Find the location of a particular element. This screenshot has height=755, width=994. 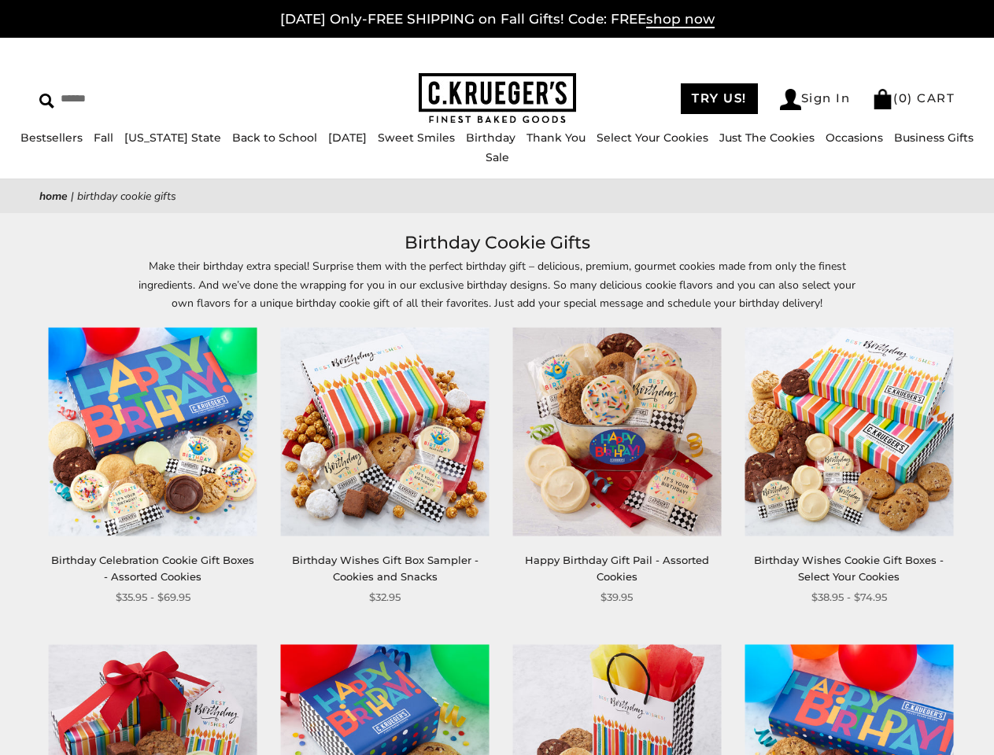

span: $38.95 - $74.95 is located at coordinates (849, 597).